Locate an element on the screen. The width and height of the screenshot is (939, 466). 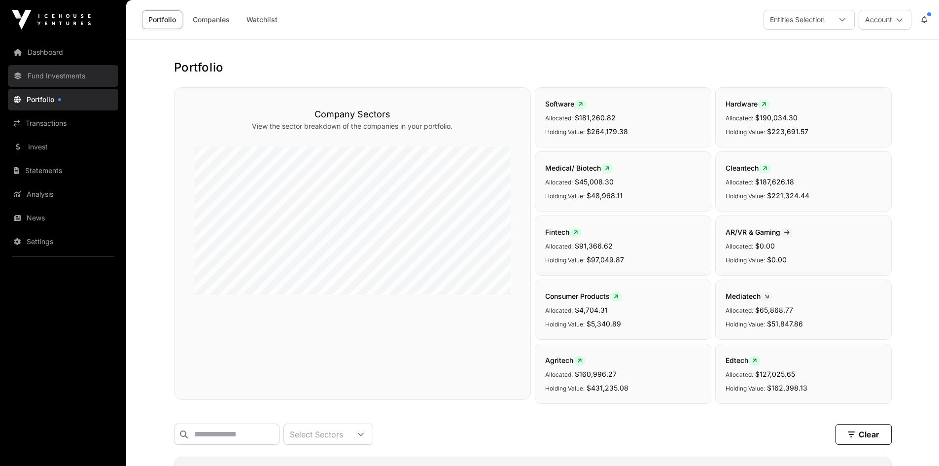
span: $223,691.57 is located at coordinates (787, 131).